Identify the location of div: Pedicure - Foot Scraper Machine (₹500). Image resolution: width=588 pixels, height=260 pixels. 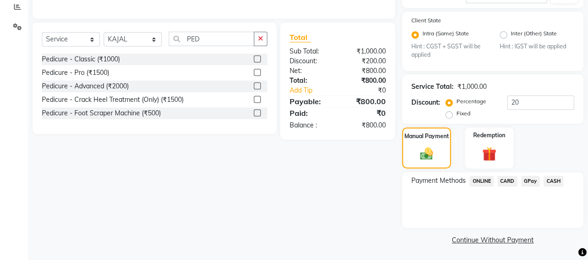
(101, 113).